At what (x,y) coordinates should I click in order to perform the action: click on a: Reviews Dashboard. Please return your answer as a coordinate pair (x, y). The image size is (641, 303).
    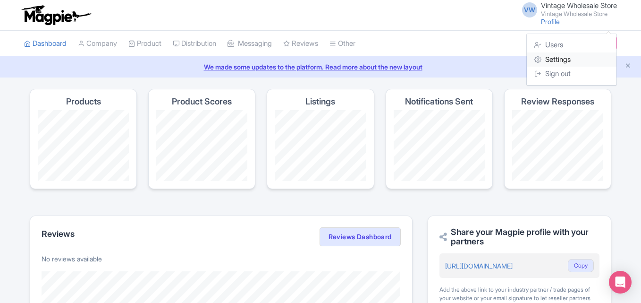
    Looking at the image, I should click on (360, 236).